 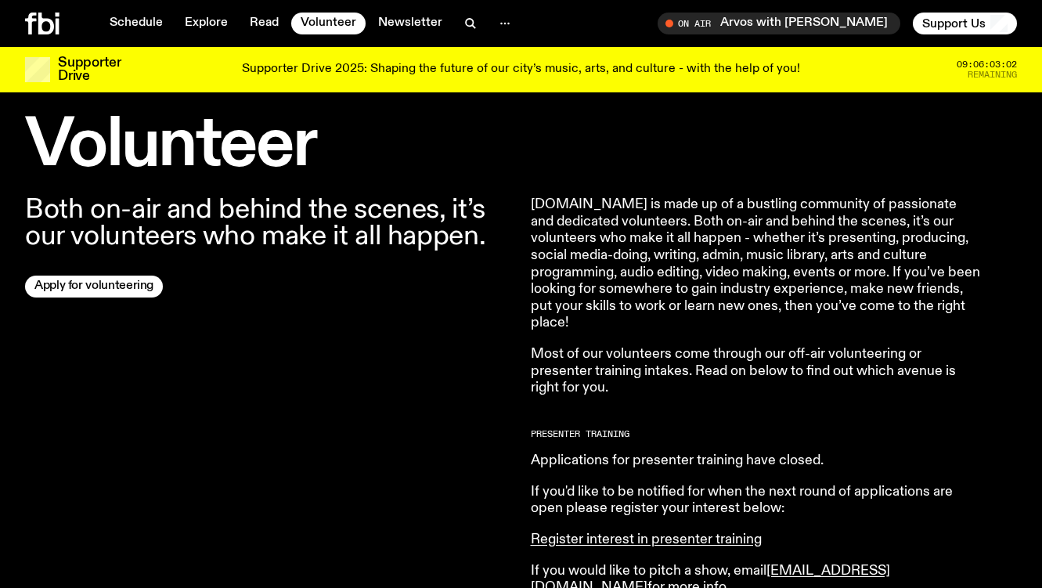 What do you see at coordinates (264, 23) in the screenshot?
I see `a: Read` at bounding box center [264, 23].